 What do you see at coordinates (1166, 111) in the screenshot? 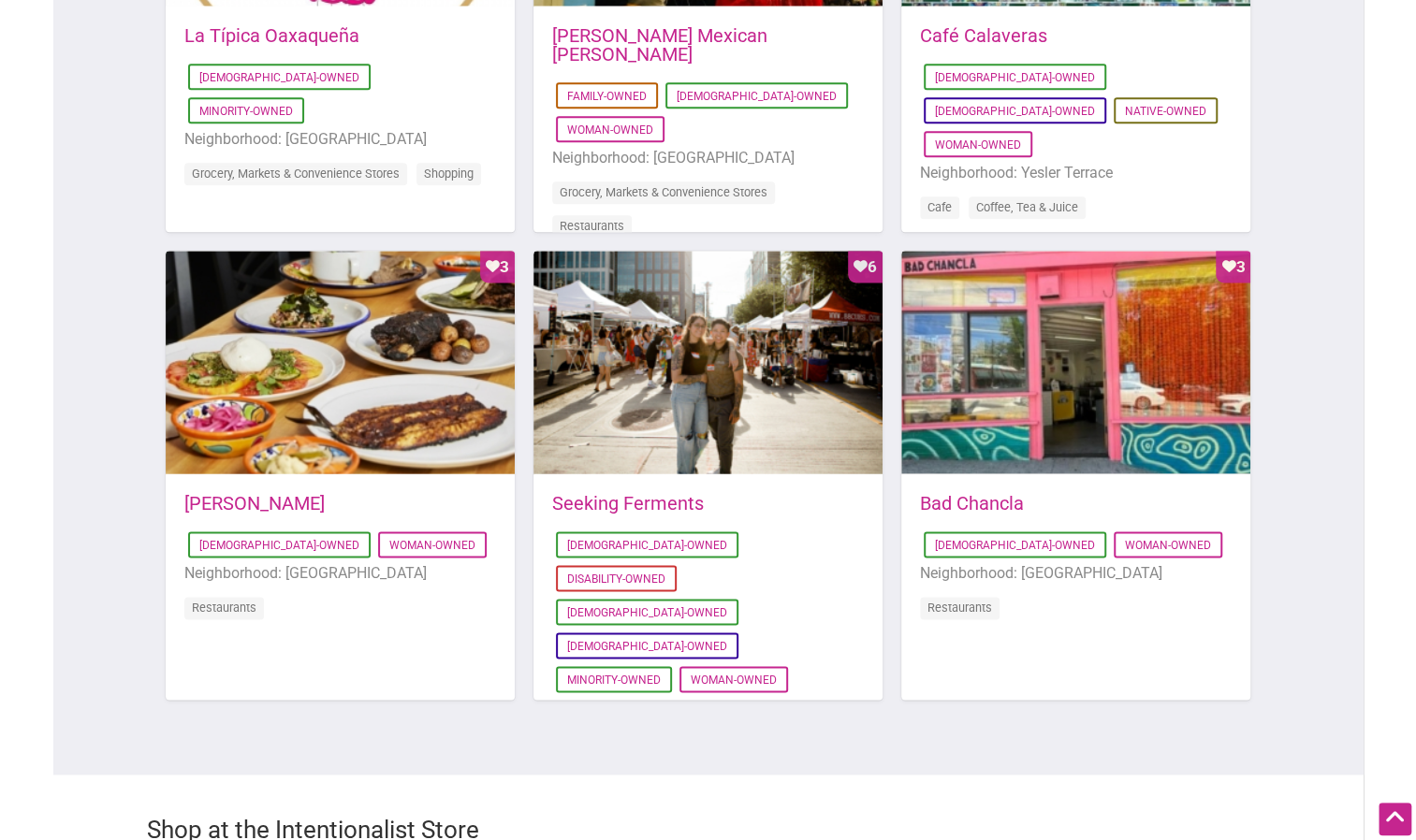
I see `a: Native-Owned` at bounding box center [1166, 111].